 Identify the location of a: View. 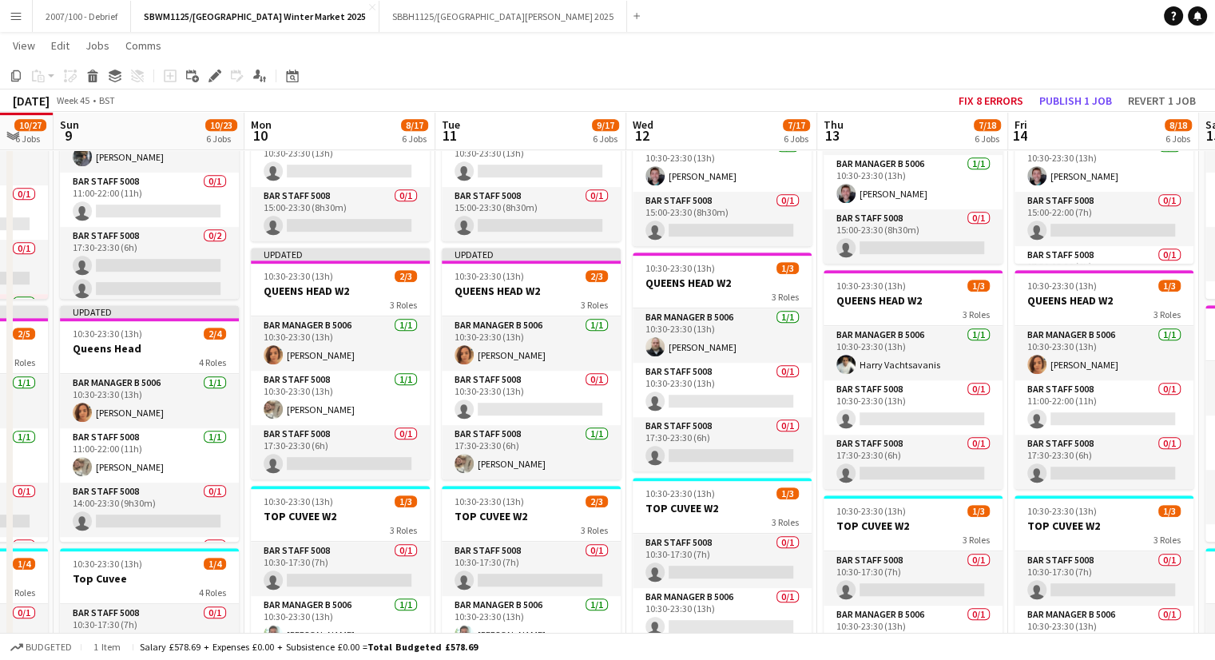
(24, 46).